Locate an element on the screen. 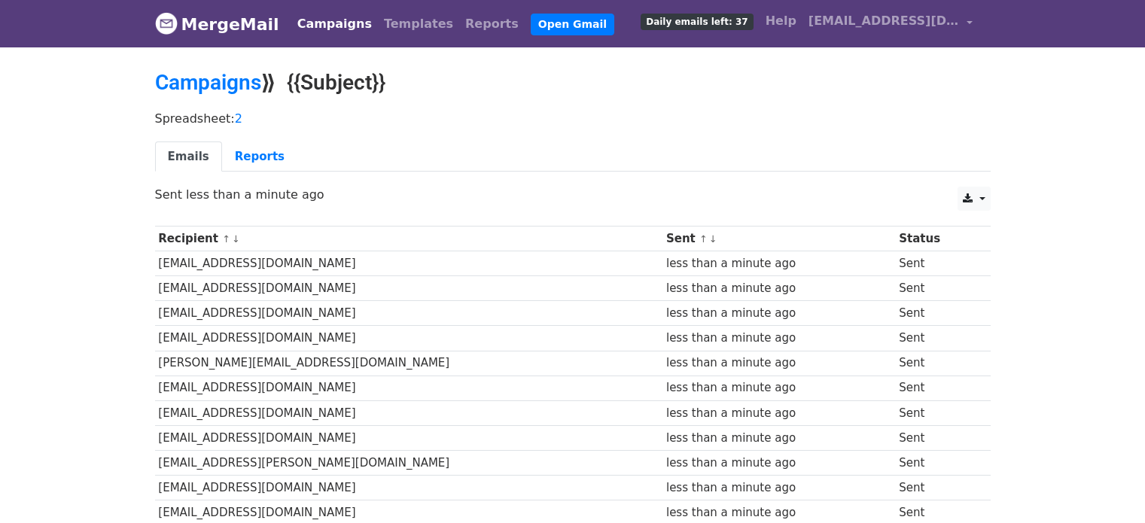 This screenshot has width=1145, height=523. p: Sent less than a minute ago is located at coordinates (573, 194).